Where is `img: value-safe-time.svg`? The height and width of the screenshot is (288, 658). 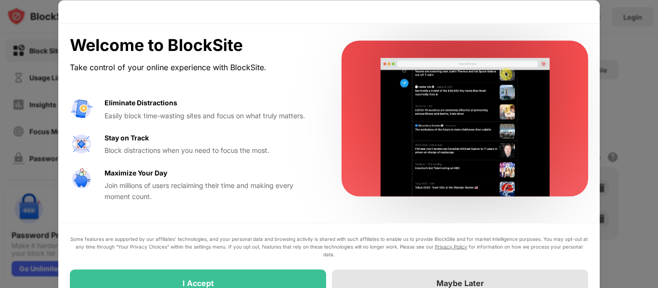 img: value-safe-time.svg is located at coordinates (81, 179).